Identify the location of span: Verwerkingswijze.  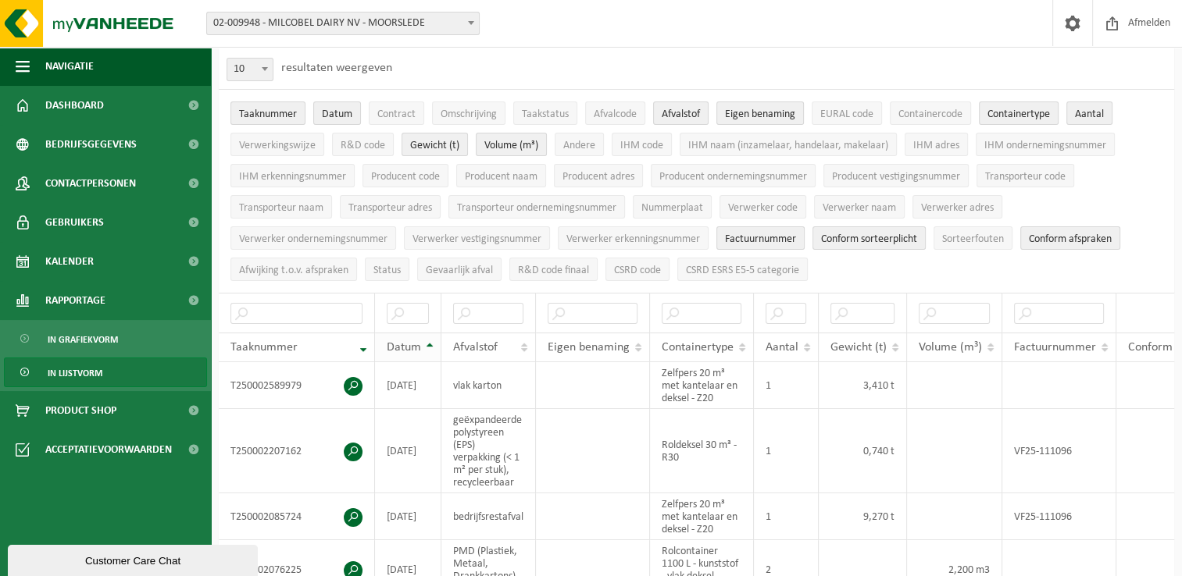
(277, 145).